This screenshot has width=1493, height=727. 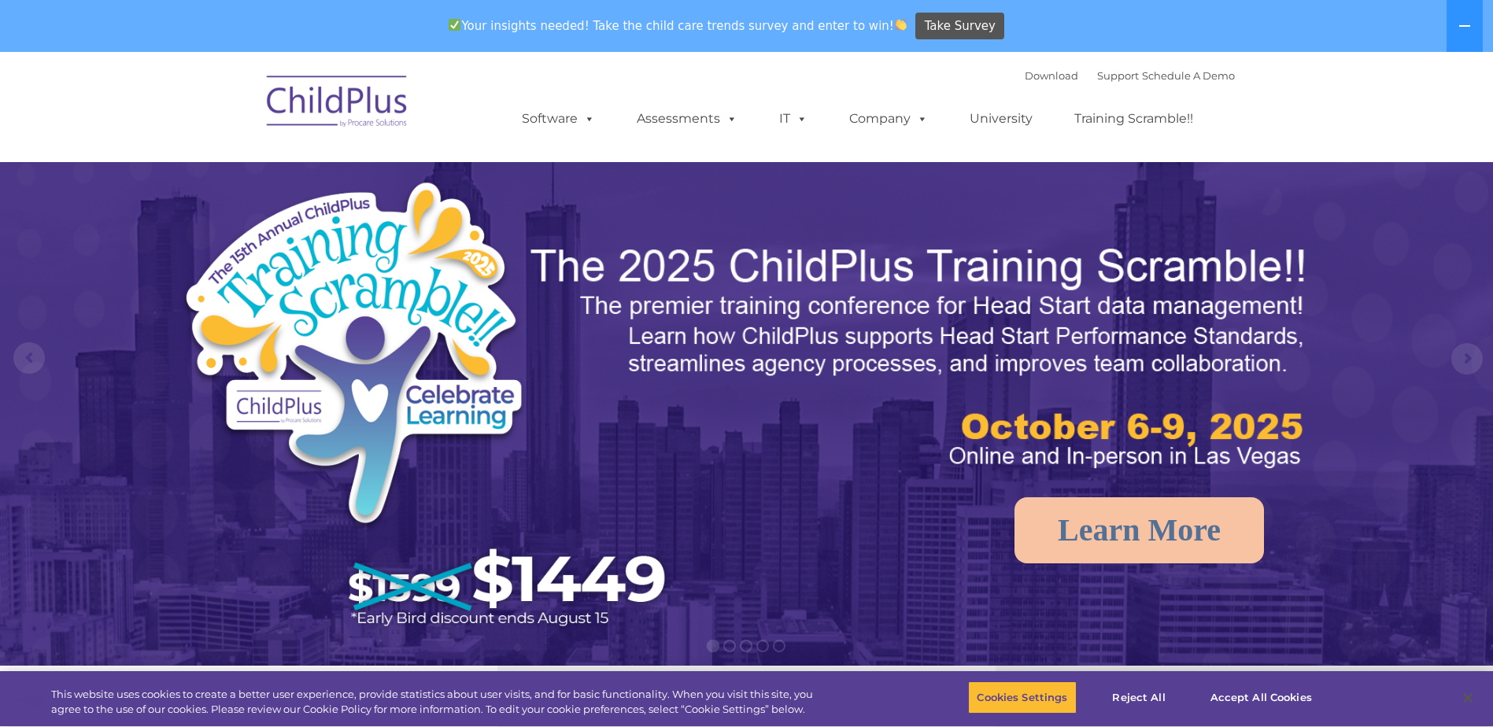 What do you see at coordinates (1051, 76) in the screenshot?
I see `a: Download` at bounding box center [1051, 76].